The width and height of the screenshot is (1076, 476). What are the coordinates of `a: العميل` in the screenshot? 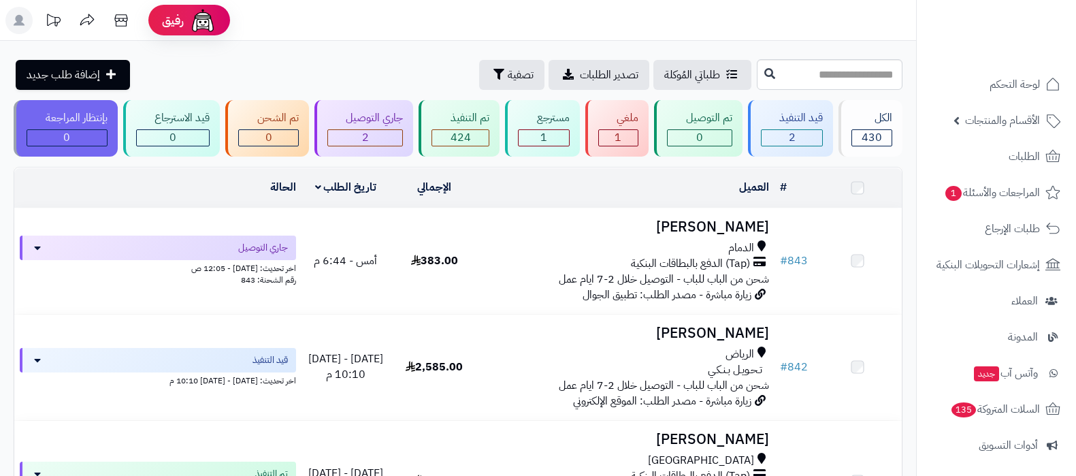 It's located at (754, 187).